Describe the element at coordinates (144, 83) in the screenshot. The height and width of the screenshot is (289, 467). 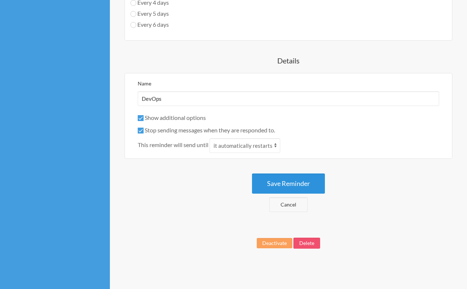
I see `label: Name` at that location.